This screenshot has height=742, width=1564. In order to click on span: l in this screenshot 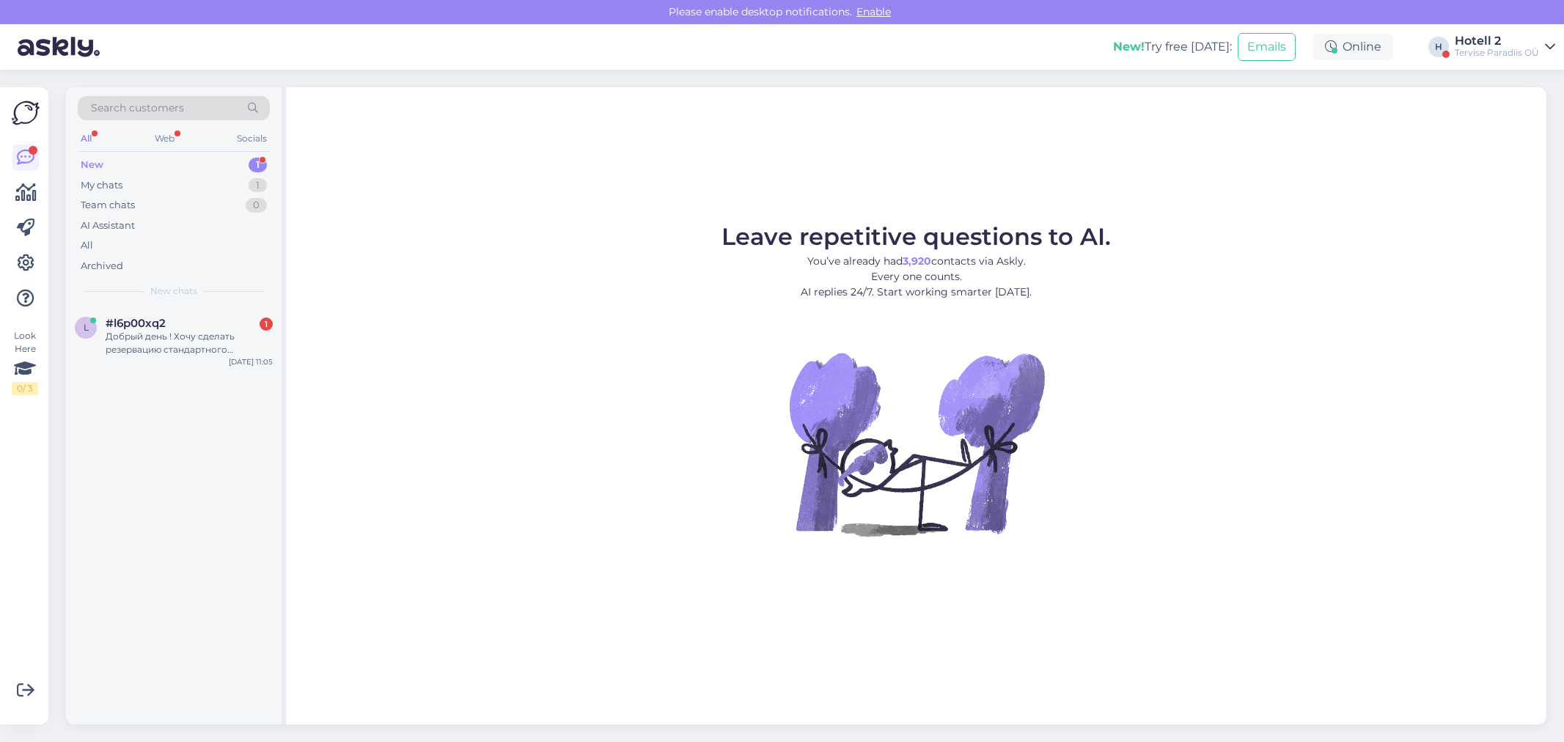, I will do `click(86, 327)`.